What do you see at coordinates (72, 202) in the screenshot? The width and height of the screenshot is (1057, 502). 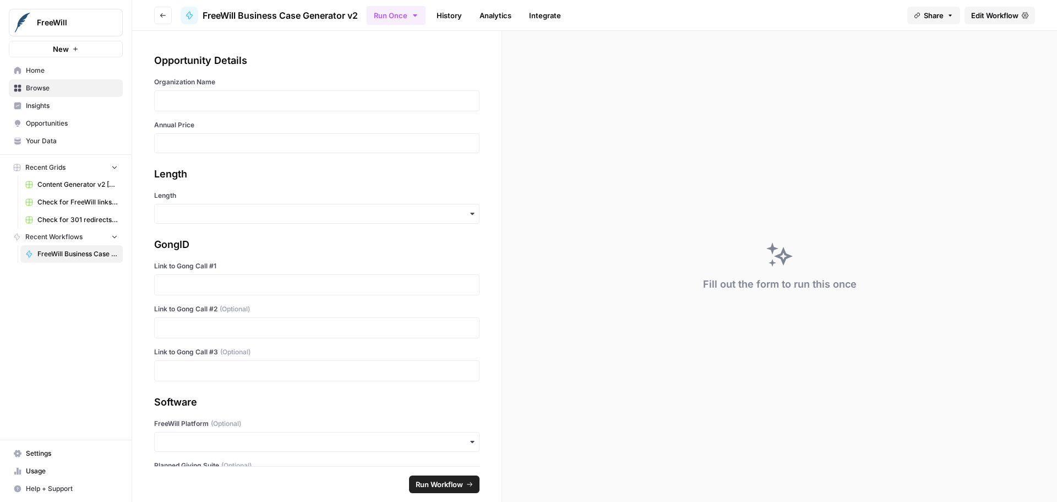 I see `a: Check for FreeWill links on partner's external website` at bounding box center [72, 202].